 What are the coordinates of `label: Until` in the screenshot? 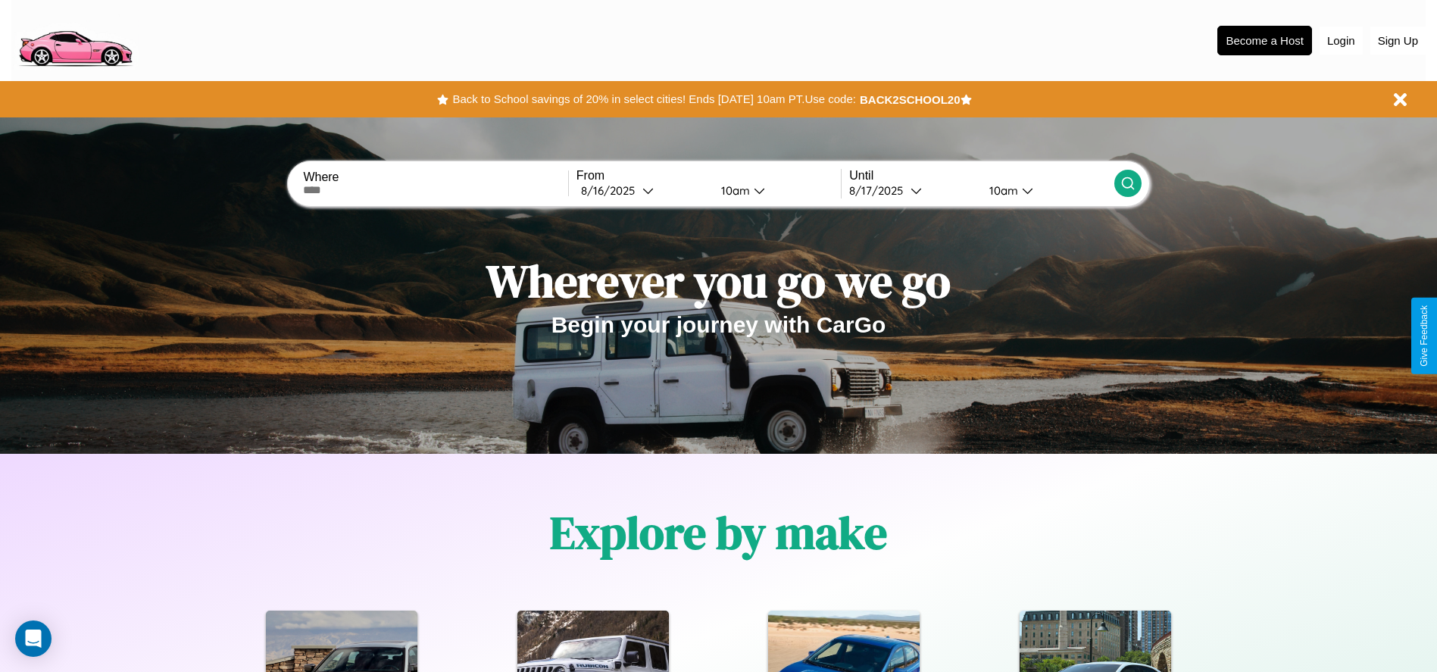 It's located at (981, 176).